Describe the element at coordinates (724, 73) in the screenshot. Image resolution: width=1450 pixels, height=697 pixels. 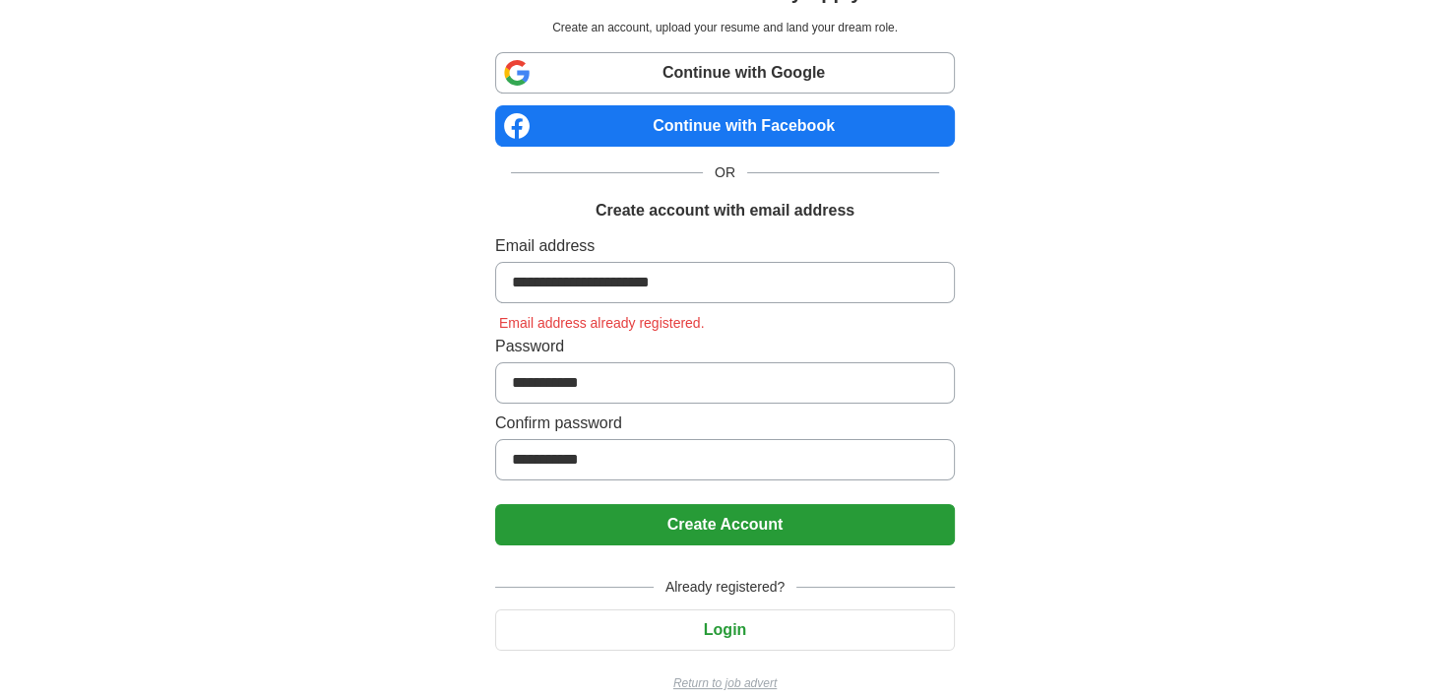
I see `a: Continue with Google` at that location.